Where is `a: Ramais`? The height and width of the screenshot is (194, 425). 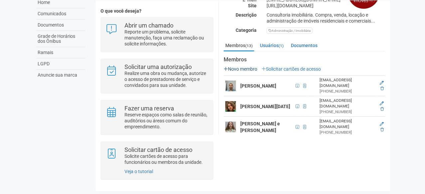
a: Ramais is located at coordinates (61, 53).